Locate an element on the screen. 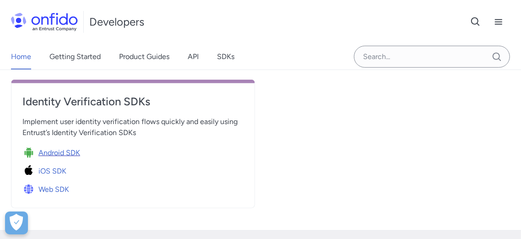  h1: Developers is located at coordinates (117, 22).